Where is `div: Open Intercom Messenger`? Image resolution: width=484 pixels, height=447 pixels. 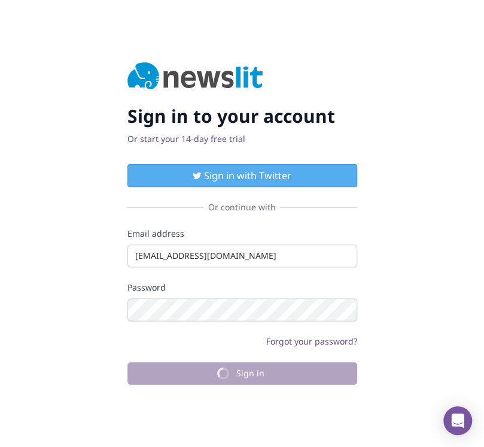 div: Open Intercom Messenger is located at coordinates (458, 420).